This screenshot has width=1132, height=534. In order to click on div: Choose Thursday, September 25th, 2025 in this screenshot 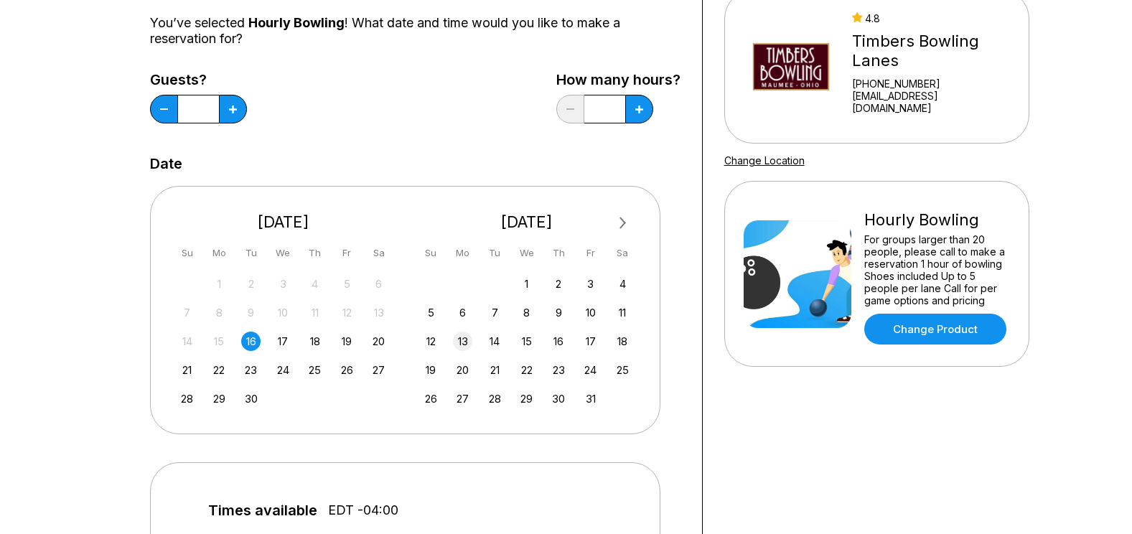, I will do `click(314, 370)`.